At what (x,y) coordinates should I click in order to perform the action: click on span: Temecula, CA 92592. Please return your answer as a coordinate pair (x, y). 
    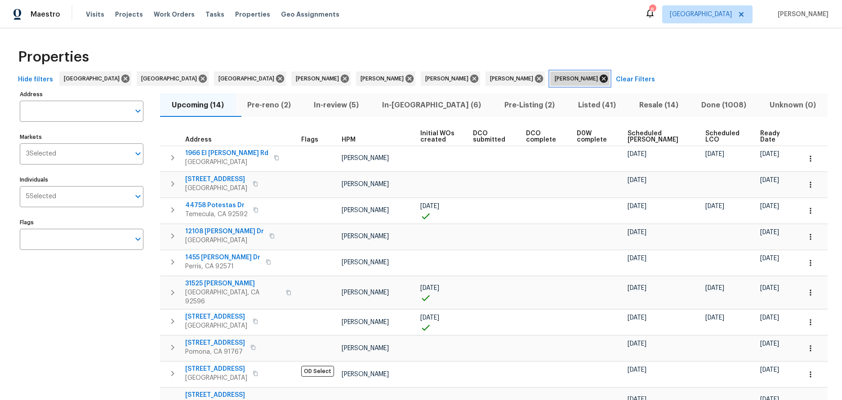
    Looking at the image, I should click on (216, 214).